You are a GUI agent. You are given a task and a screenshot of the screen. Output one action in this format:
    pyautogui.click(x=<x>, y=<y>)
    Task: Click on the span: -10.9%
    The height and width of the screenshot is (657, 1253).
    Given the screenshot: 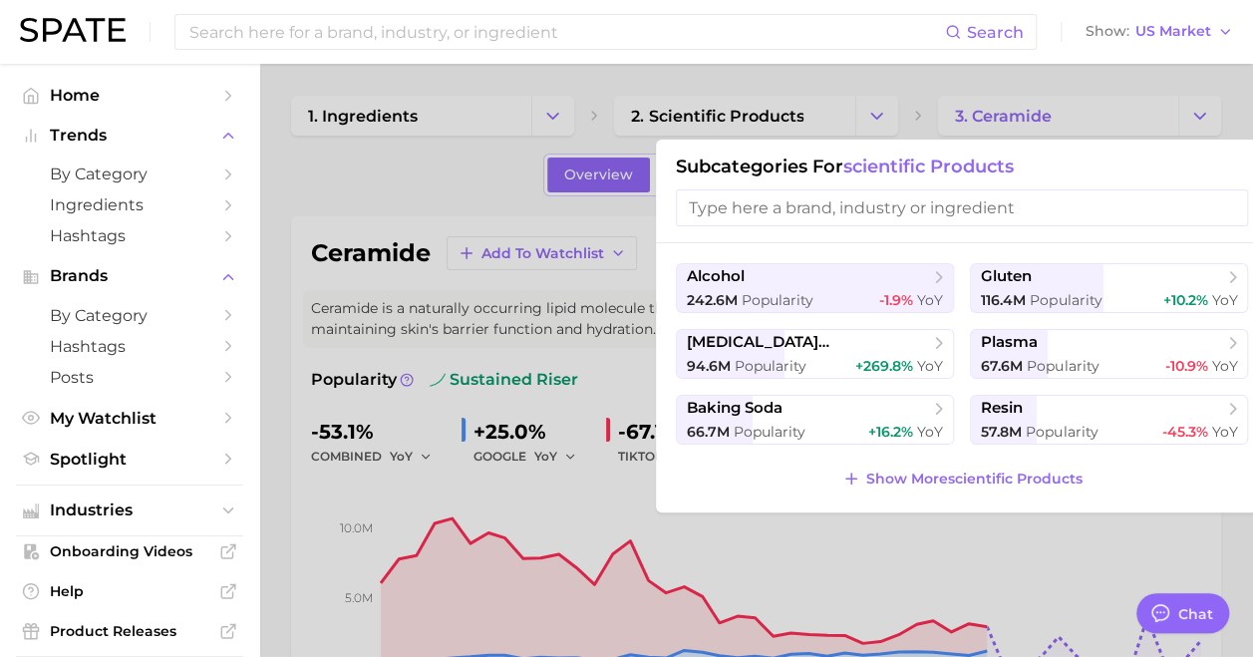 What is the action you would take?
    pyautogui.click(x=1185, y=366)
    